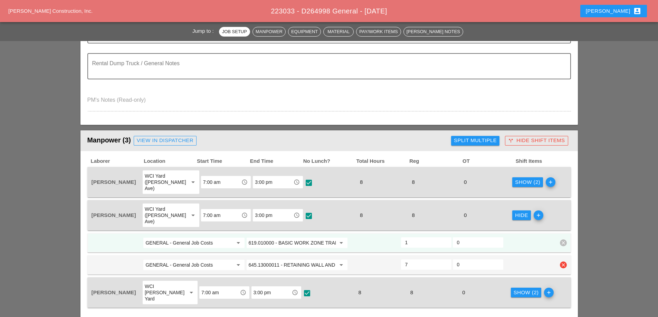  Describe the element at coordinates (223, 161) in the screenshot. I see `span: Start Time` at that location.